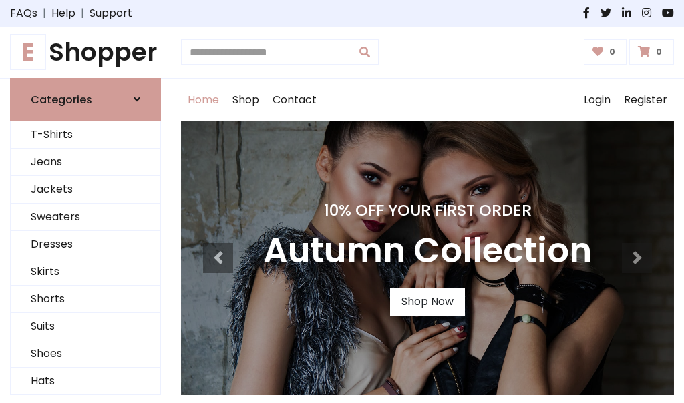  Describe the element at coordinates (85, 244) in the screenshot. I see `a: Dresses` at that location.